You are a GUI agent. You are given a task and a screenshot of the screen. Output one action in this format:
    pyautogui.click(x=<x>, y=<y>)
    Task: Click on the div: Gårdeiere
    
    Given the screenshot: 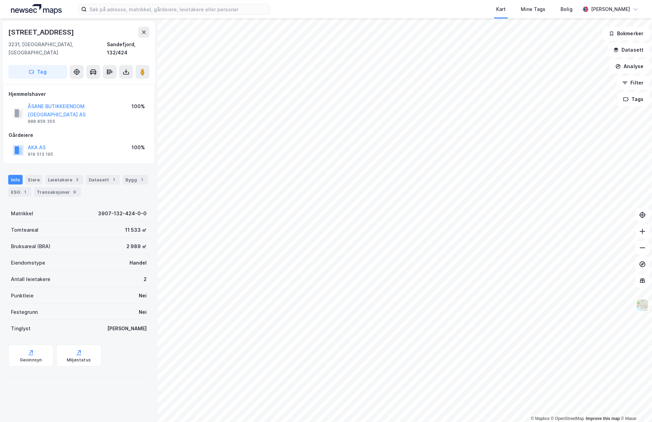 What is the action you would take?
    pyautogui.click(x=79, y=135)
    